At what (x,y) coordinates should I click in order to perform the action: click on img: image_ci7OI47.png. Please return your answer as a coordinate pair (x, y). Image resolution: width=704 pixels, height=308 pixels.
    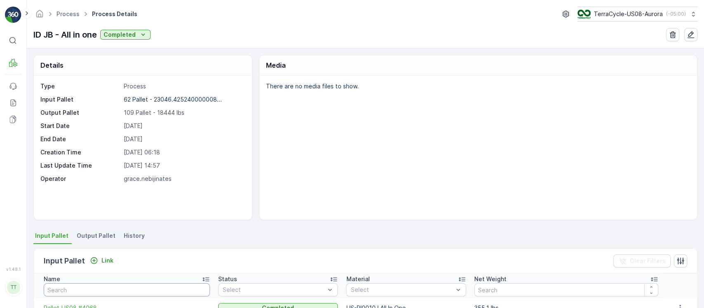
    Looking at the image, I should click on (584, 14).